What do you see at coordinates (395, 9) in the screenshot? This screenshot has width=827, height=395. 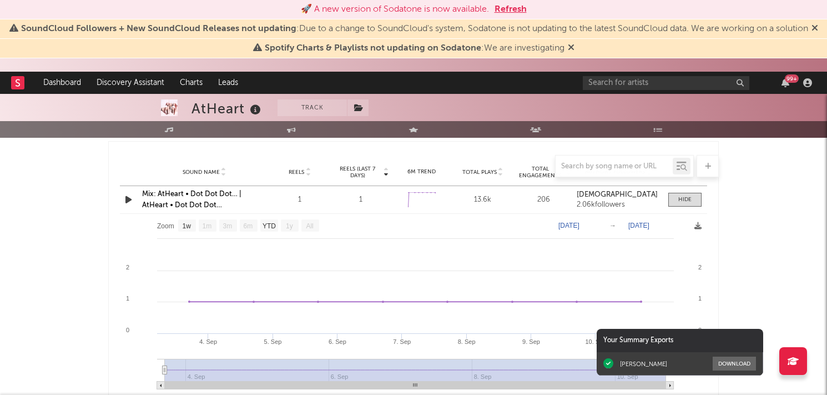 I see `div: 🚀 A new version of Sodatone is now available.` at bounding box center [395, 9].